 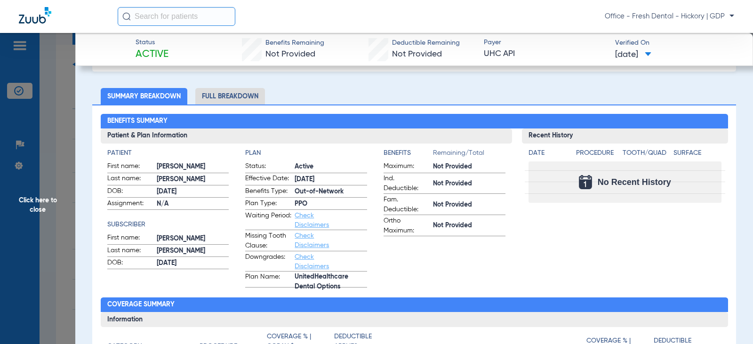 What do you see at coordinates (545, 42) in the screenshot?
I see `span: Payer` at bounding box center [545, 42].